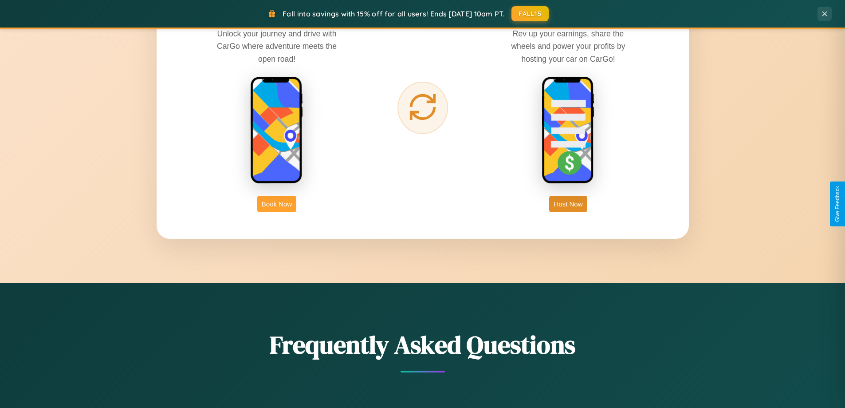 This screenshot has height=408, width=845. I want to click on p: Rev up your earnings, share the wheels and power your profits by hosting your car on CarGo!, so click(568, 46).